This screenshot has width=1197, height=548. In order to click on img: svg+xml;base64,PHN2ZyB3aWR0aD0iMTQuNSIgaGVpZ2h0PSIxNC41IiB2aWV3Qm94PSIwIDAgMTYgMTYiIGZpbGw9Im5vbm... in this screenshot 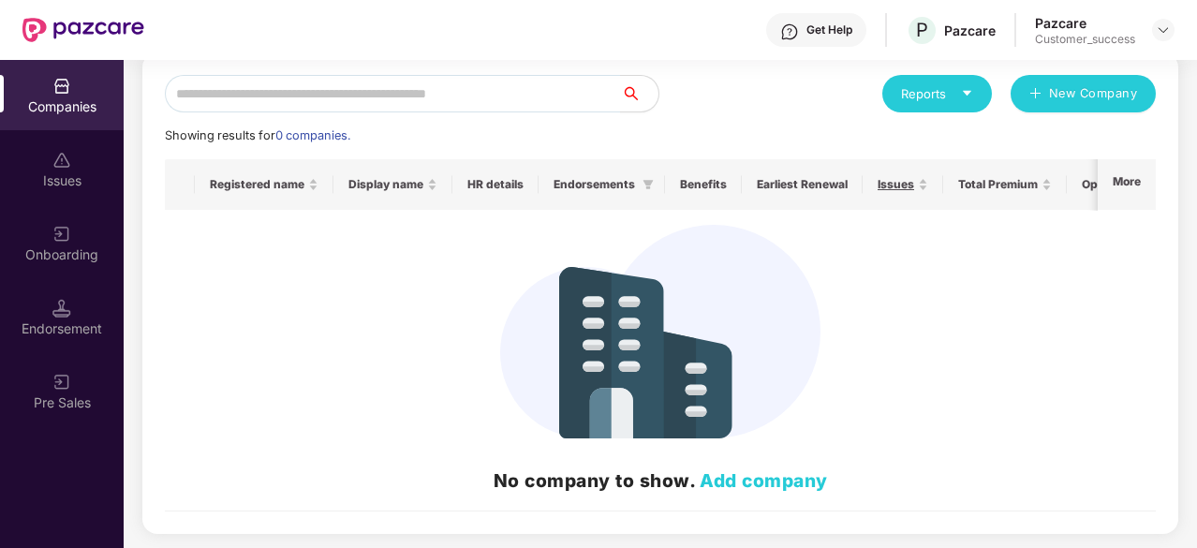, I will do `click(62, 308)`.